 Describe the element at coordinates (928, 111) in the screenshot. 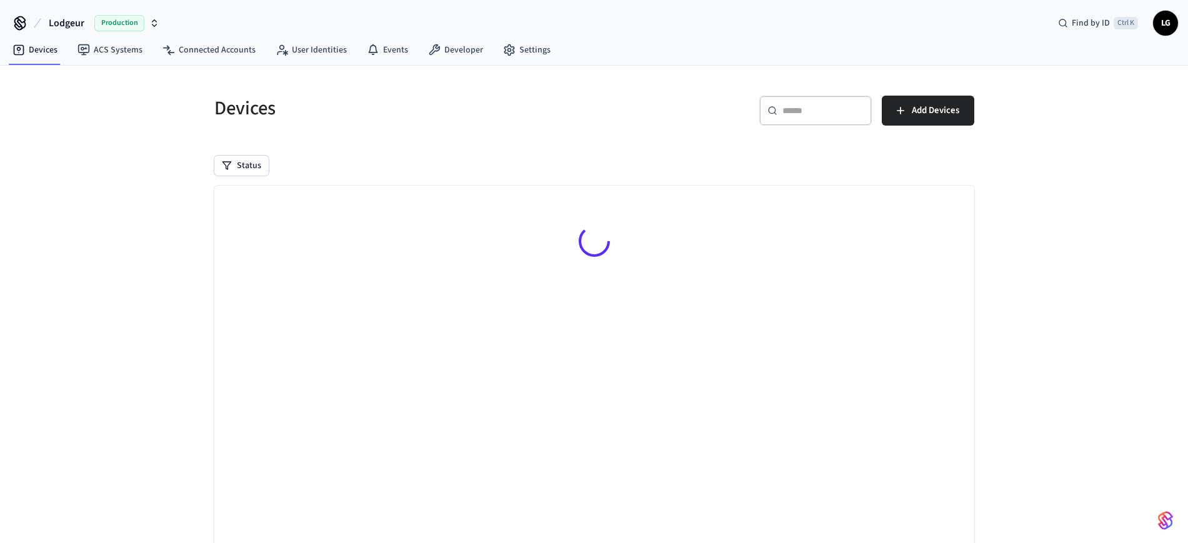

I see `button: Add Devices` at that location.